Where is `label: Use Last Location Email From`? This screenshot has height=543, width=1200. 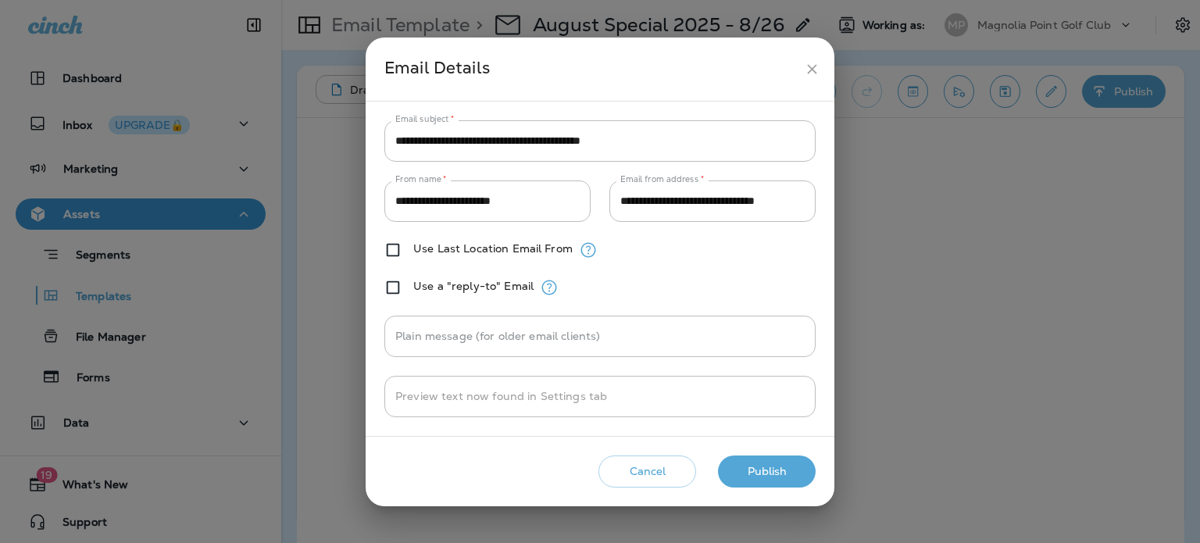
label: Use Last Location Email From is located at coordinates (493, 248).